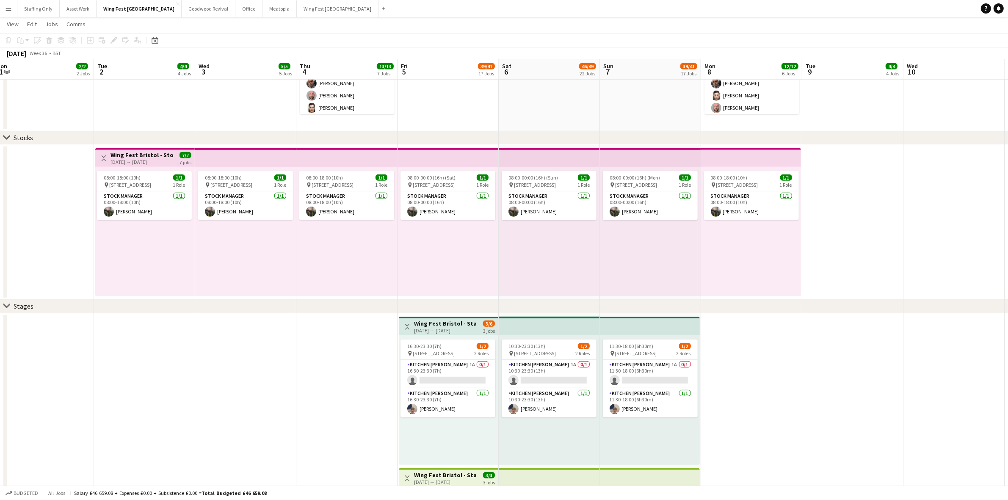 This screenshot has height=500, width=1008. Describe the element at coordinates (76, 24) in the screenshot. I see `a: Comms` at that location.